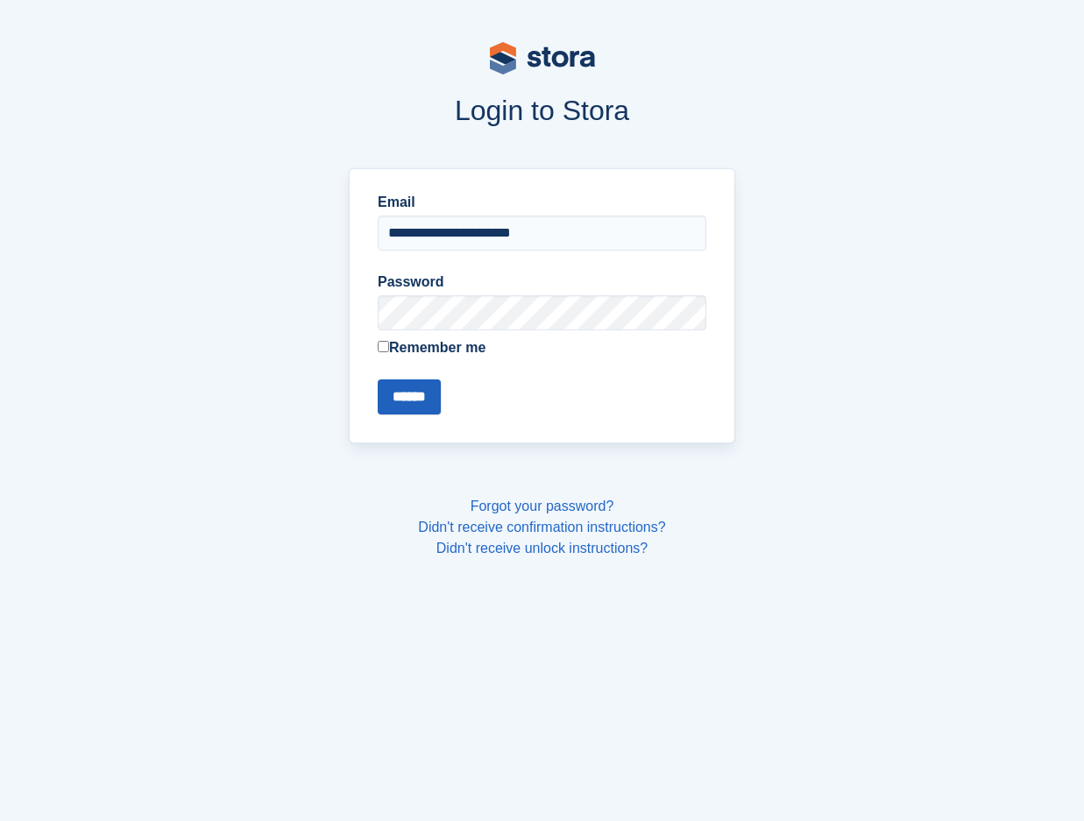  What do you see at coordinates (542, 282) in the screenshot?
I see `label: Password` at bounding box center [542, 282].